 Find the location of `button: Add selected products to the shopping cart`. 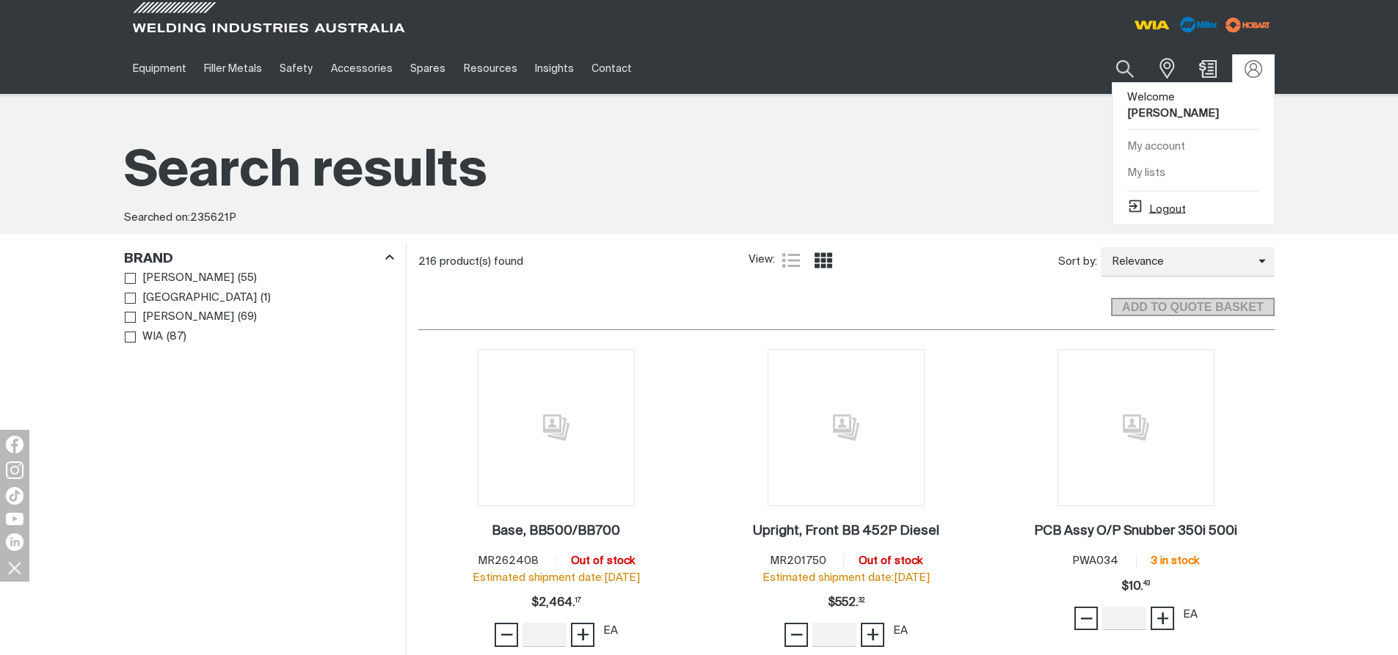

button: Add selected products to the shopping cart is located at coordinates (1192, 307).